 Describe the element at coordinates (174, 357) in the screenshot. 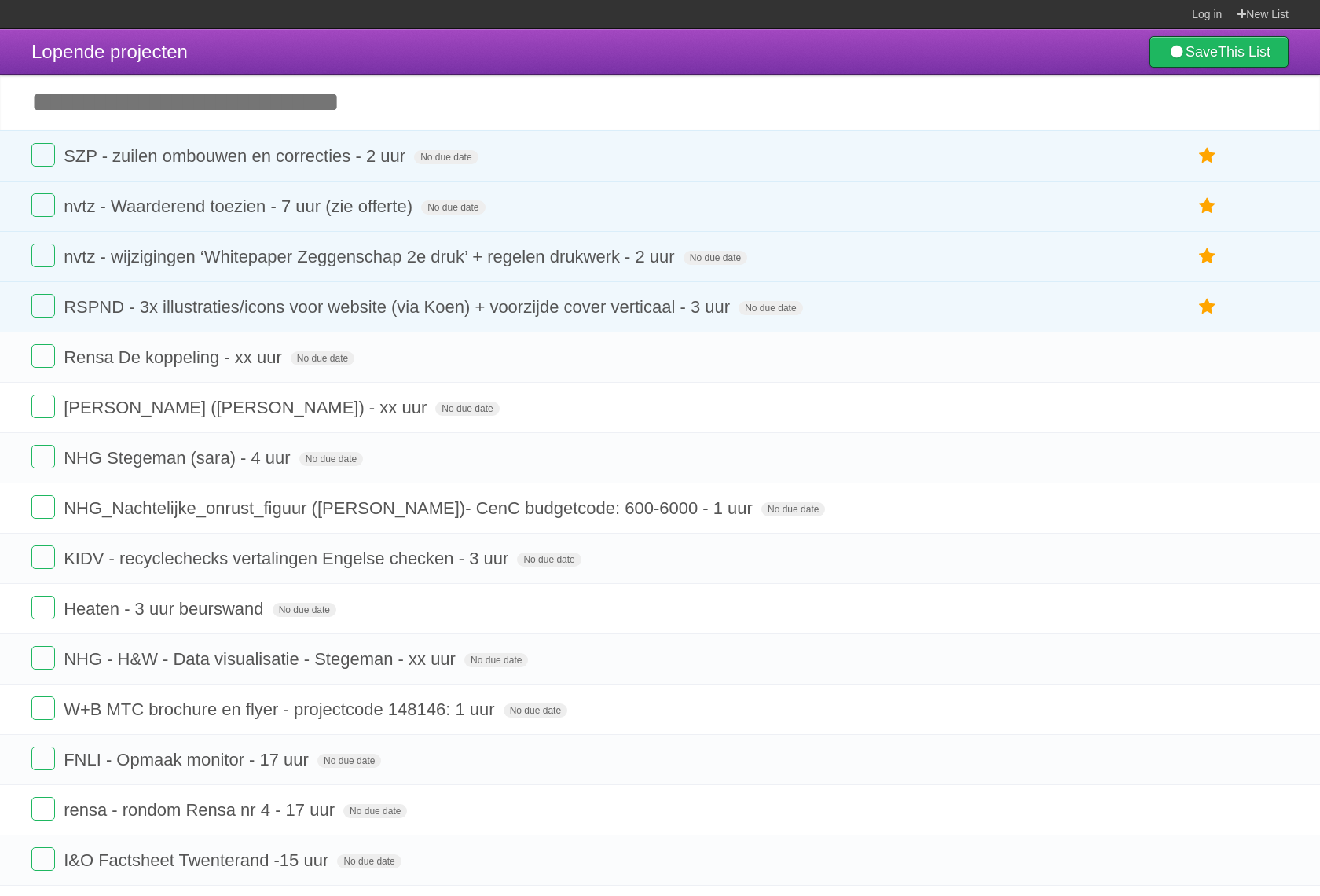

I see `span: Rensa De koppeling - xx uur` at that location.